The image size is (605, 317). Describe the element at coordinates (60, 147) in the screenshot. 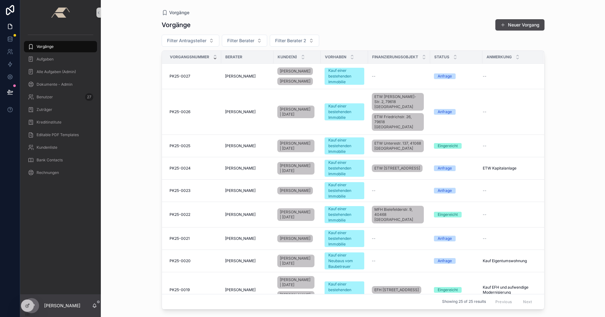

I see `a: Kundenliste` at that location.